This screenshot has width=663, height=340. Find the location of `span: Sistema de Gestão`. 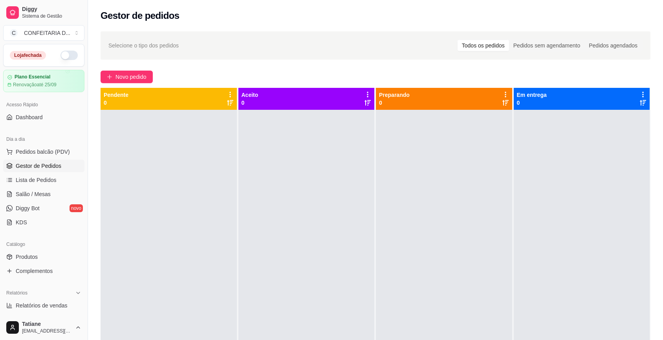

span: Sistema de Gestão is located at coordinates (51, 16).